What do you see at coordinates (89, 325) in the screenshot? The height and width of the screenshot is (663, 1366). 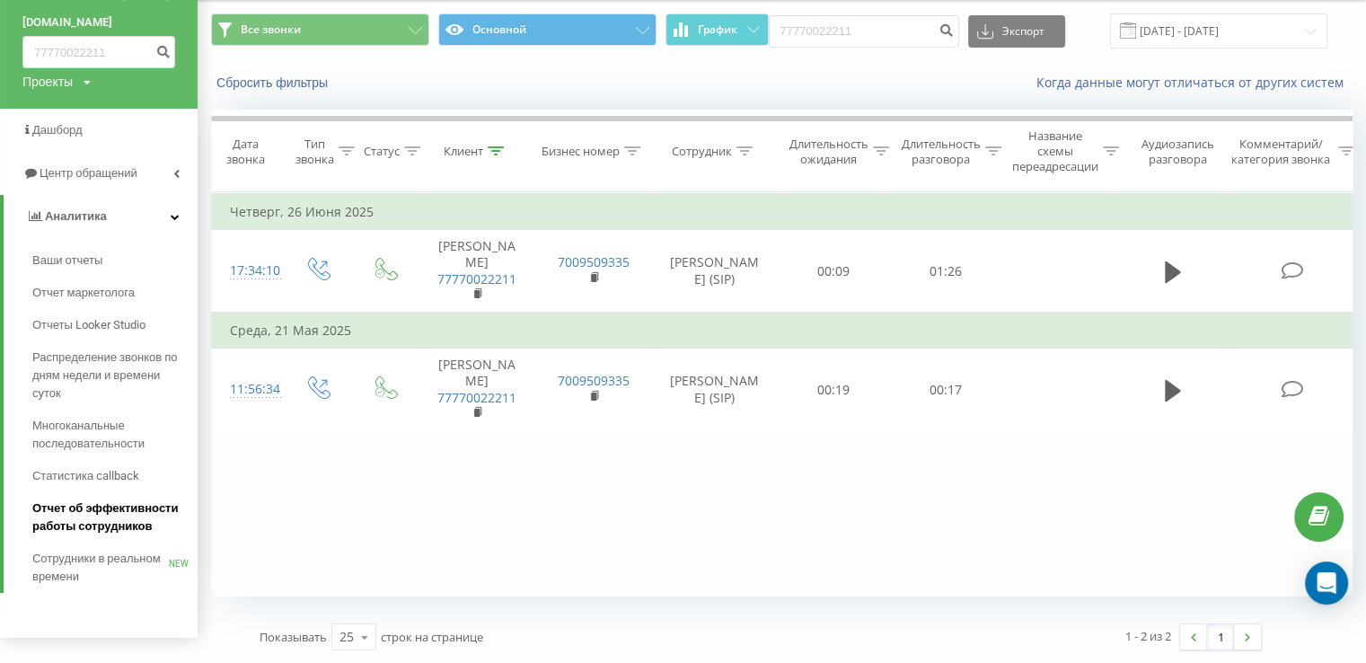 I see `span: Отчеты Looker Studio` at bounding box center [89, 325].